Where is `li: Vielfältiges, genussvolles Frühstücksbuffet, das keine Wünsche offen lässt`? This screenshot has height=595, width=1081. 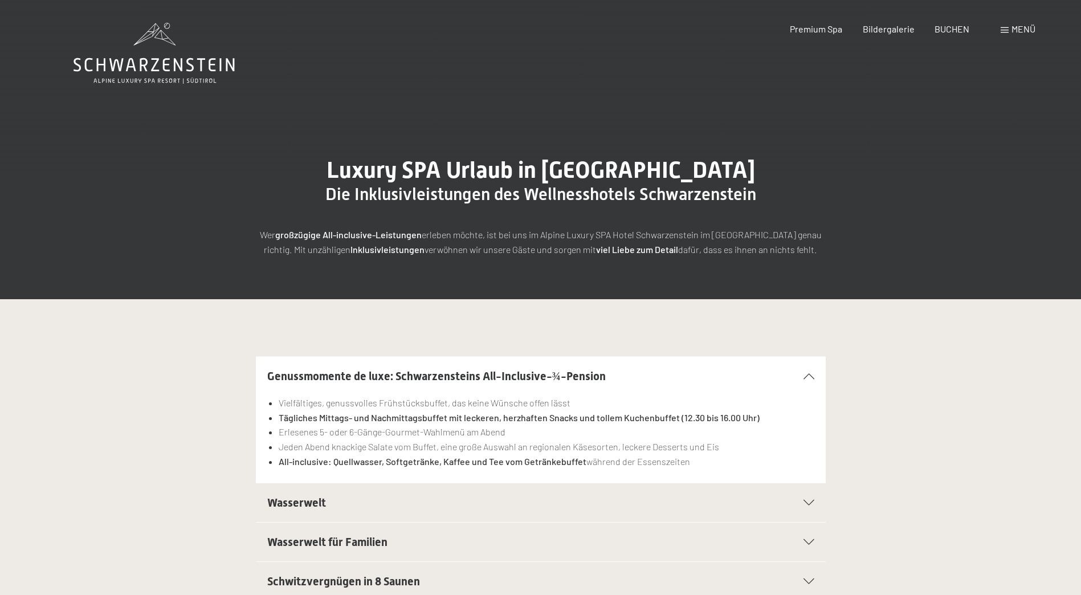 li: Vielfältiges, genussvolles Frühstücksbuffet, das keine Wünsche offen lässt is located at coordinates (546, 403).